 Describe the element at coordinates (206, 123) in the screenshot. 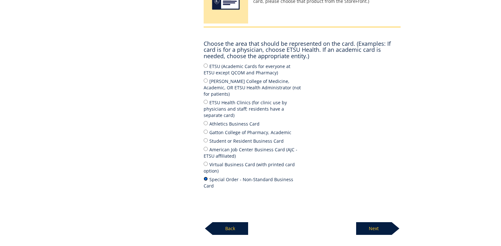

I see `input: Athletics Business Card` at that location.